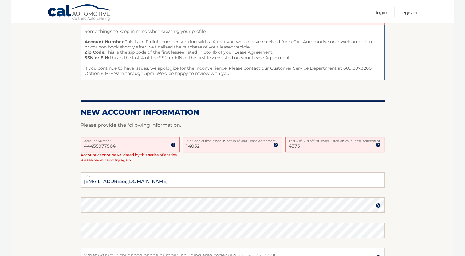 The image size is (465, 256). What do you see at coordinates (232, 53) in the screenshot?
I see `span: Some things to keep in mind when creating your profile. This is an 11 digit number starting with ...` at bounding box center [232, 53].